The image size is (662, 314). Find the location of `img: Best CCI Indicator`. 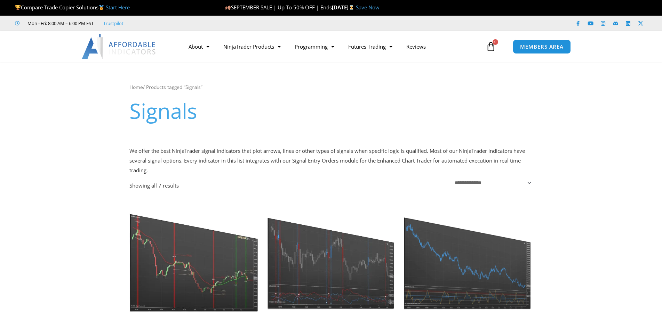

img: Best CCI Indicator is located at coordinates (467, 255).